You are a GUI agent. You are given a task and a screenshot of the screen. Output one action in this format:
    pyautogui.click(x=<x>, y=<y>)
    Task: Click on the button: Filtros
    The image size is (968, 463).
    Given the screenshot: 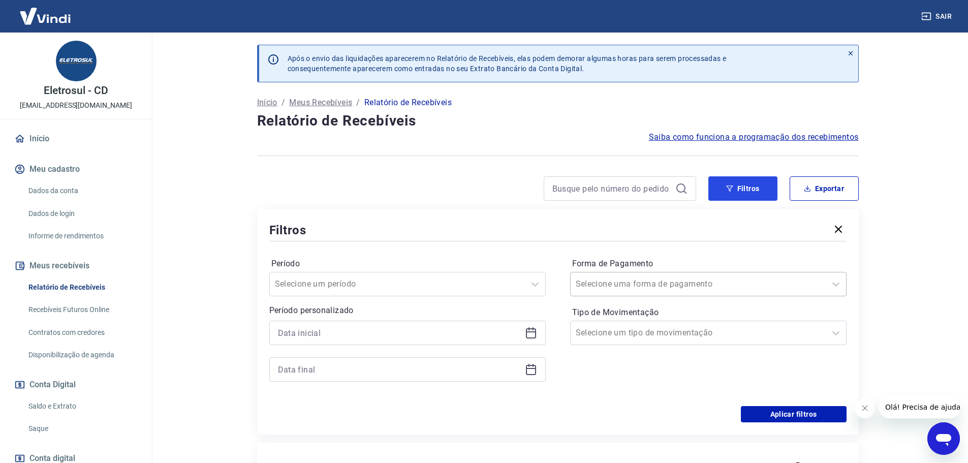 What is the action you would take?
    pyautogui.click(x=743, y=189)
    